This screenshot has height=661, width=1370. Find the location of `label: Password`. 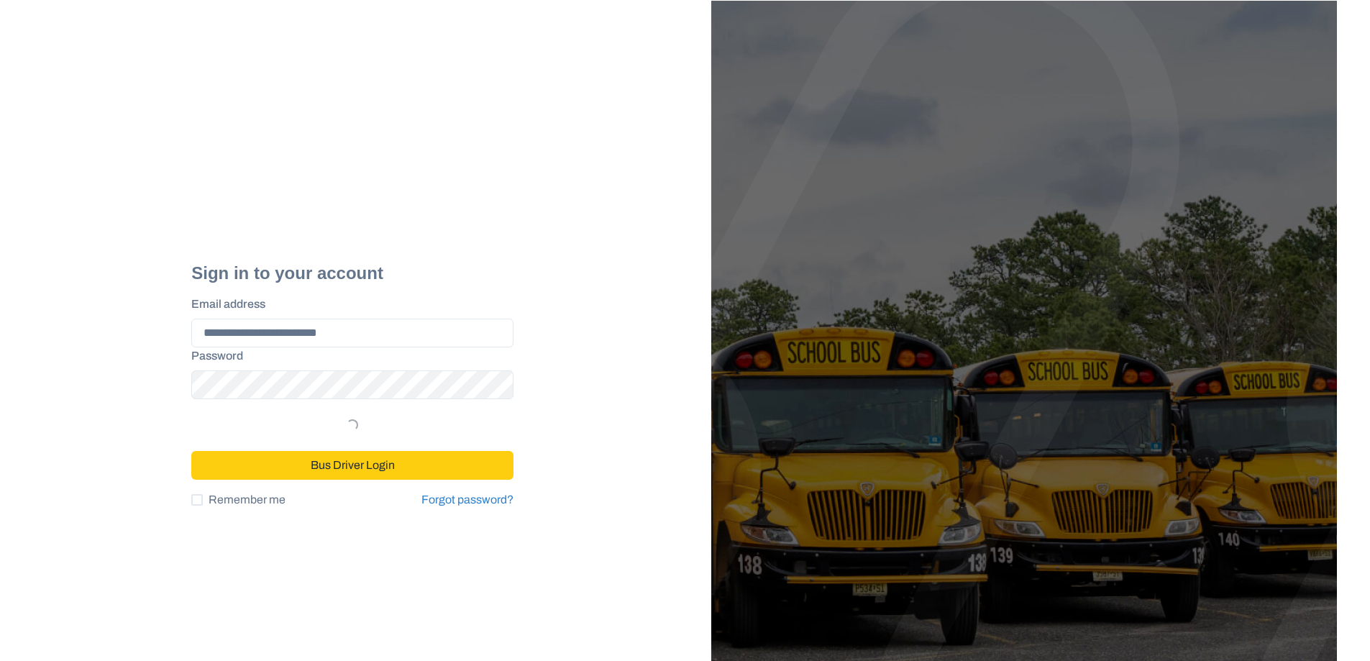

label: Password is located at coordinates (348, 356).